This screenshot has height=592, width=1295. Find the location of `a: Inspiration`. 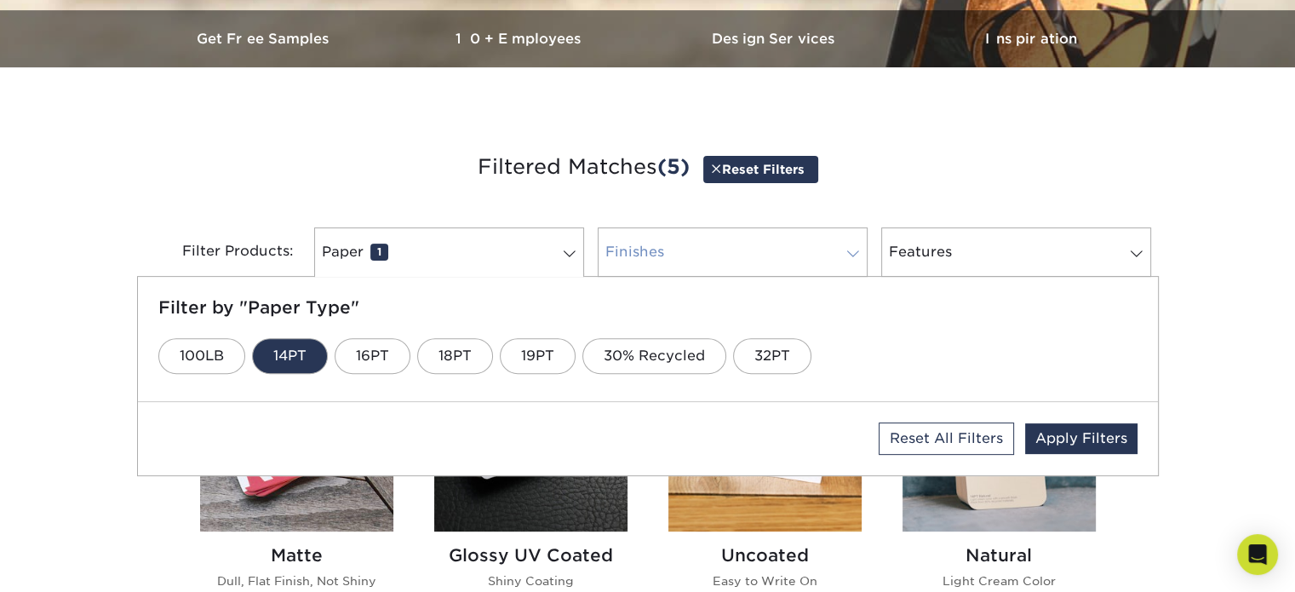

a: Inspiration is located at coordinates (1031, 38).